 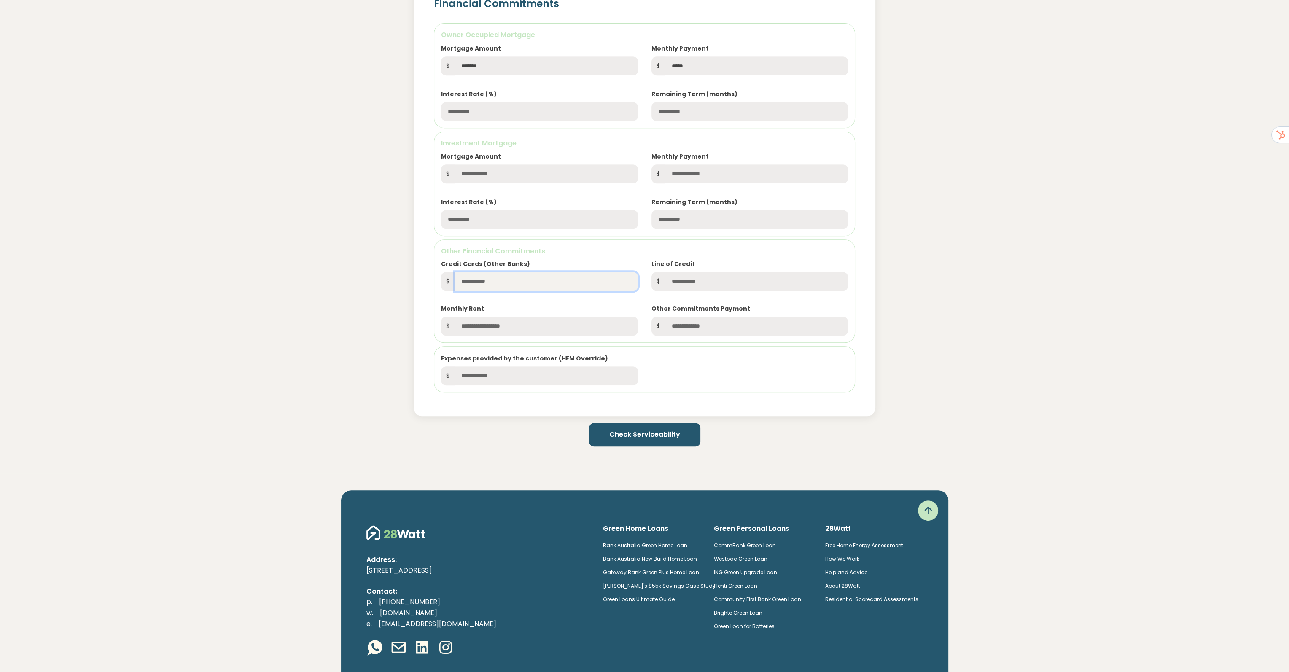 What do you see at coordinates (478, 592) in the screenshot?
I see `p: Contact:` at bounding box center [478, 592].